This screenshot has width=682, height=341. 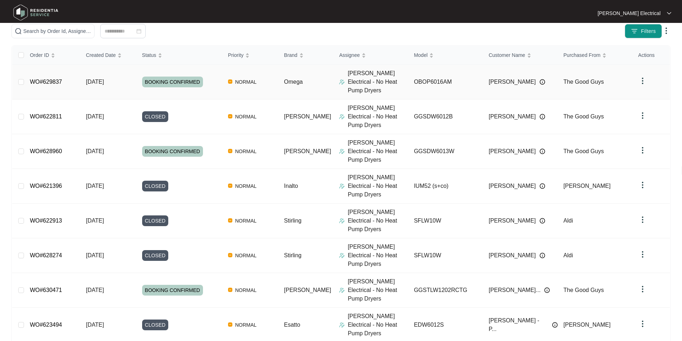 What do you see at coordinates (520, 55) in the screenshot?
I see `th: Customer Name` at bounding box center [520, 55].